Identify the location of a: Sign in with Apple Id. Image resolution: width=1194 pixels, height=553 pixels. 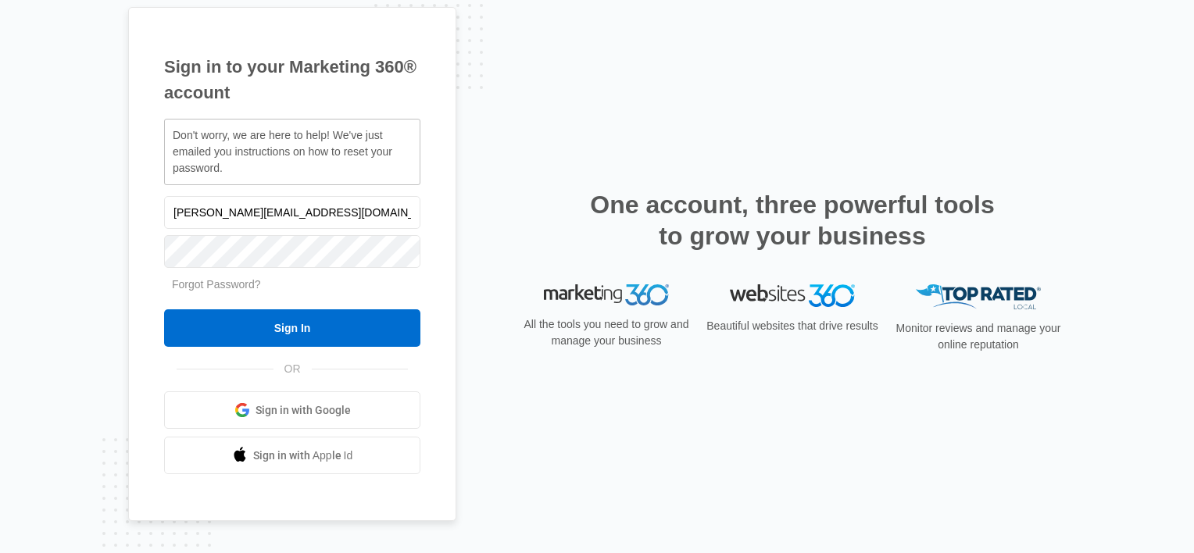
(292, 456).